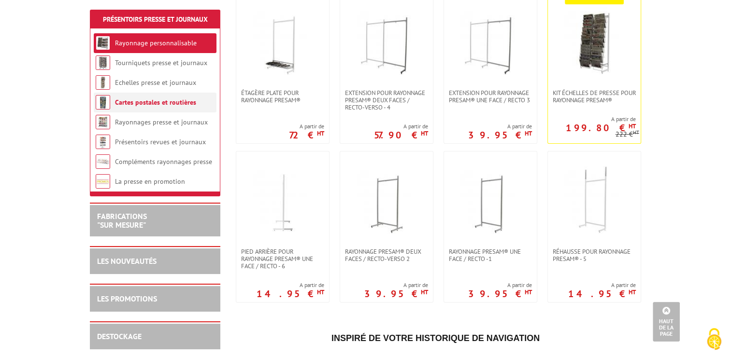 The width and height of the screenshot is (731, 356). I want to click on a: FABRICATIONS"Sur Mesure", so click(122, 221).